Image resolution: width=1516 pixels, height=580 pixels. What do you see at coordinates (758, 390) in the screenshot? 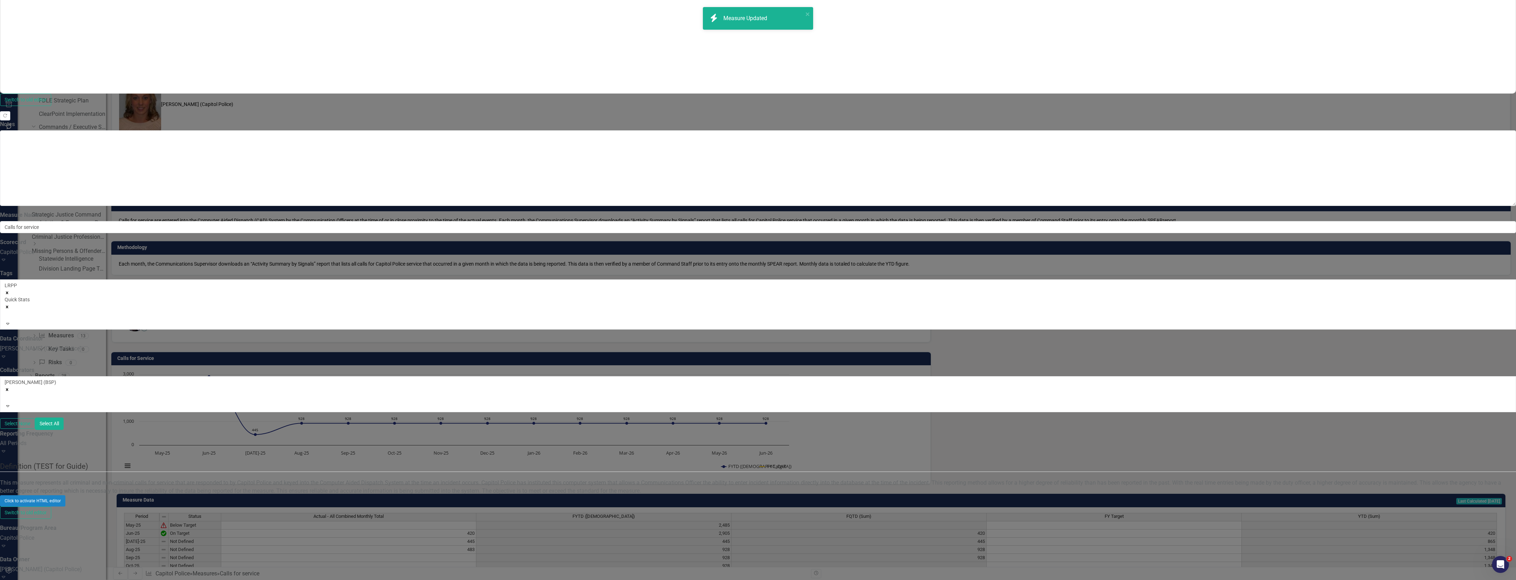
I see `div: Remove Julia Lycett (BSP)` at bounding box center [758, 390].